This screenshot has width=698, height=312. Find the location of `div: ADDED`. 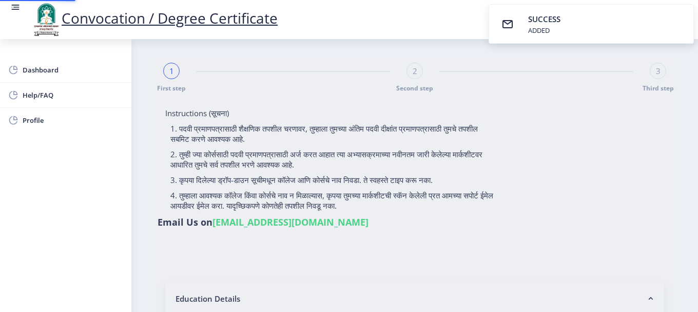

div: ADDED is located at coordinates (545, 30).